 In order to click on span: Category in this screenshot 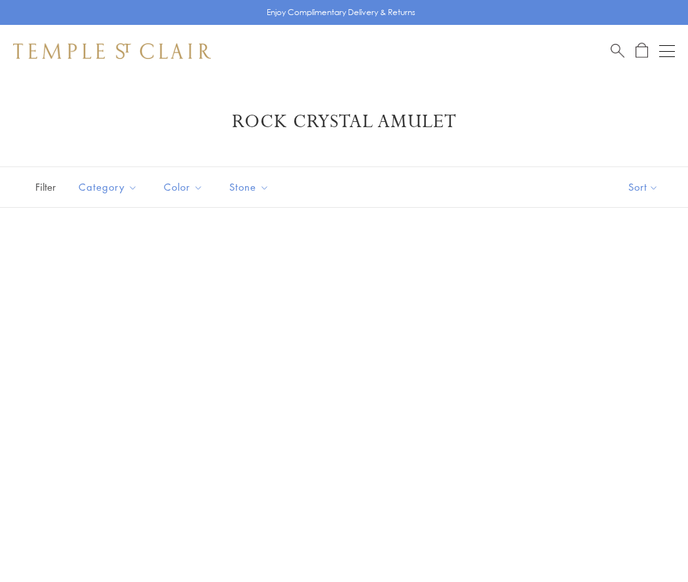, I will do `click(109, 187)`.